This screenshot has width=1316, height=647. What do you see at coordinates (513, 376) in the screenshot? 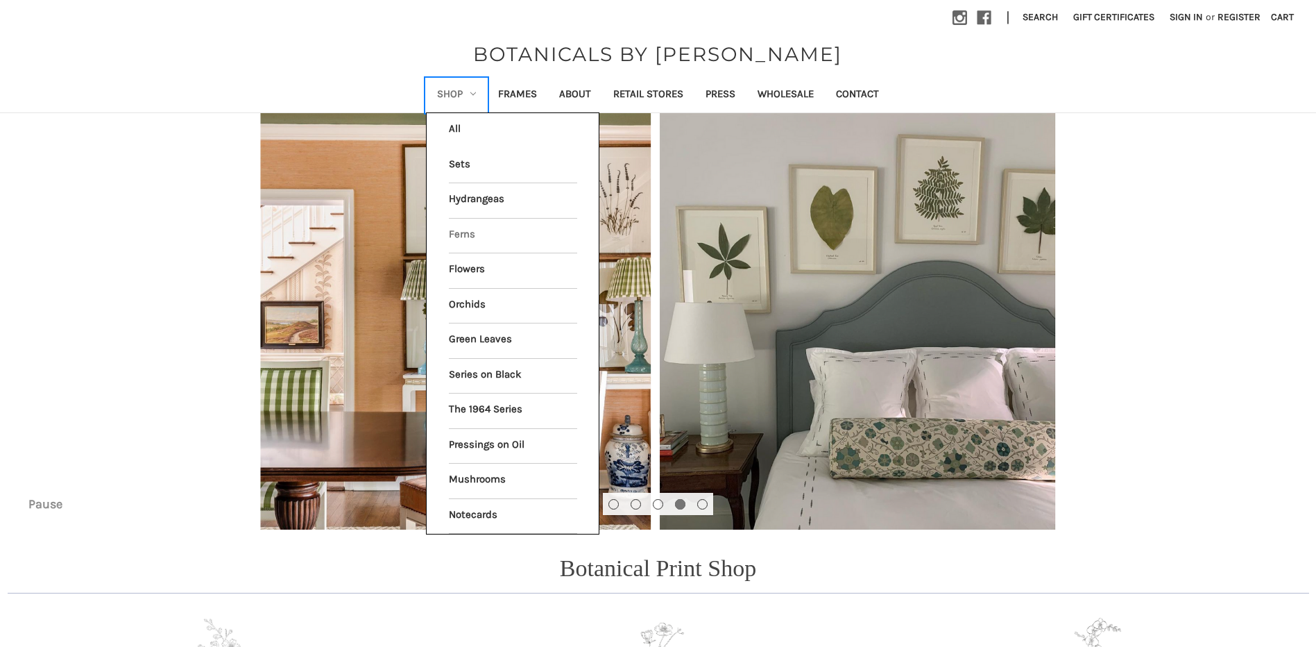
I see `a: Series on Black` at bounding box center [513, 376].